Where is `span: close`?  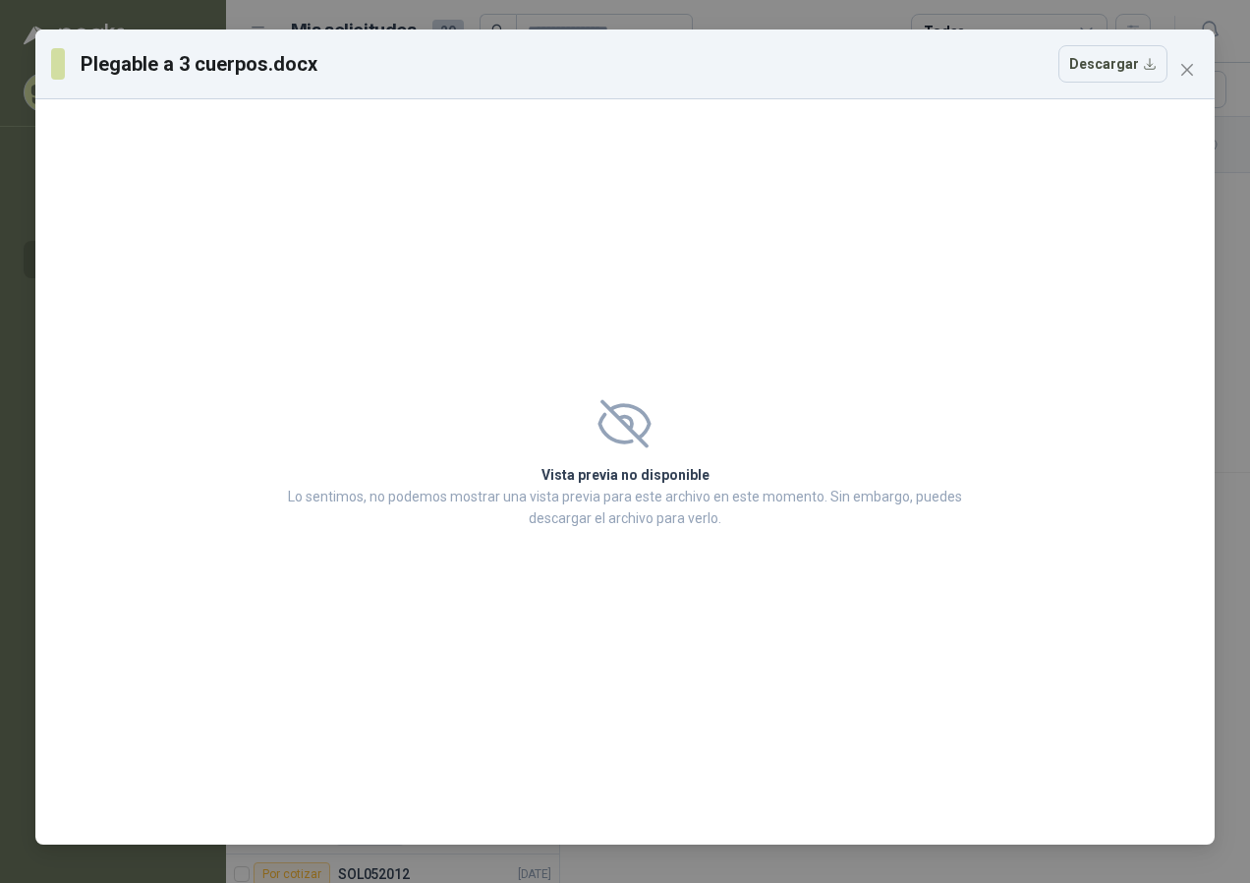
span: close is located at coordinates (1187, 70).